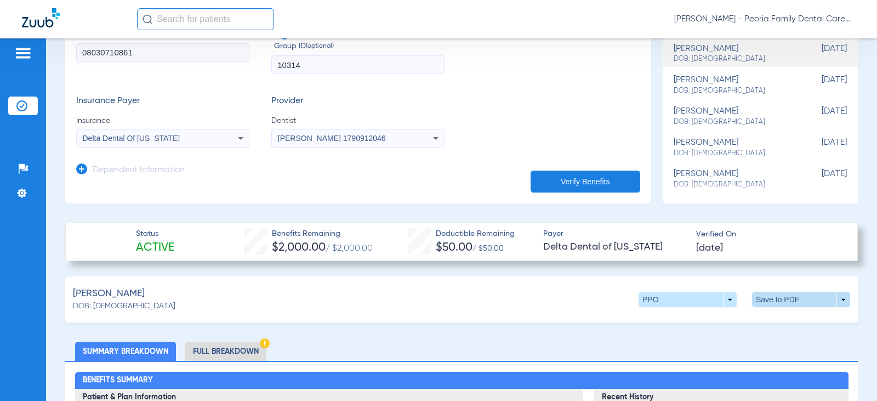  What do you see at coordinates (687, 299) in the screenshot?
I see `button: PPO` at bounding box center [687, 299].